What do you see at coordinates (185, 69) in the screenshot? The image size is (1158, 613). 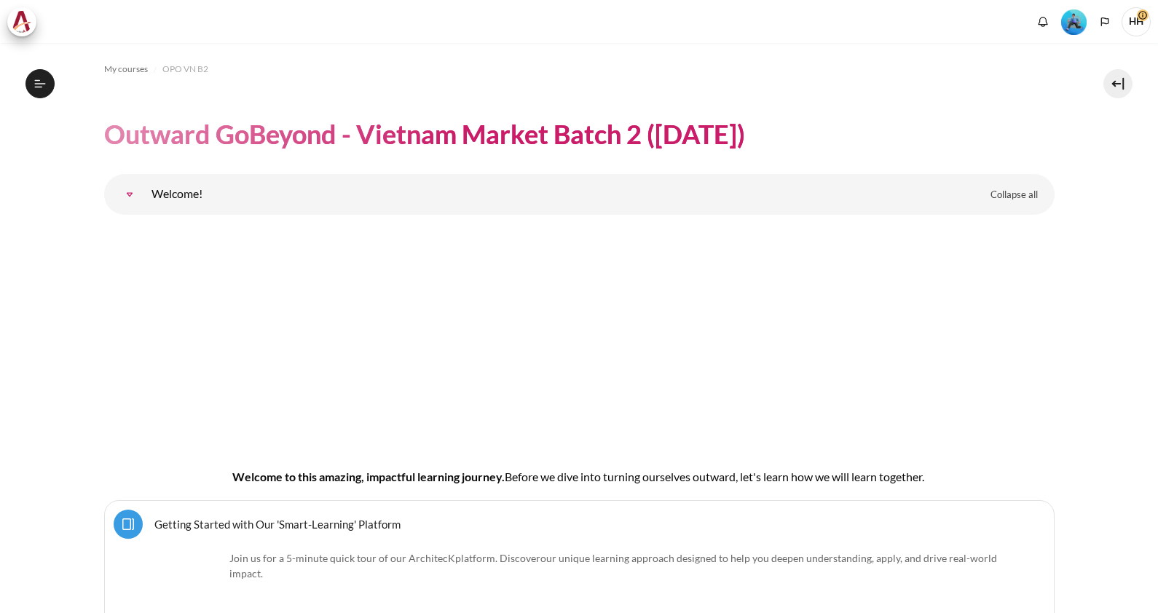 I see `a: OPO VN B2` at bounding box center [185, 69].